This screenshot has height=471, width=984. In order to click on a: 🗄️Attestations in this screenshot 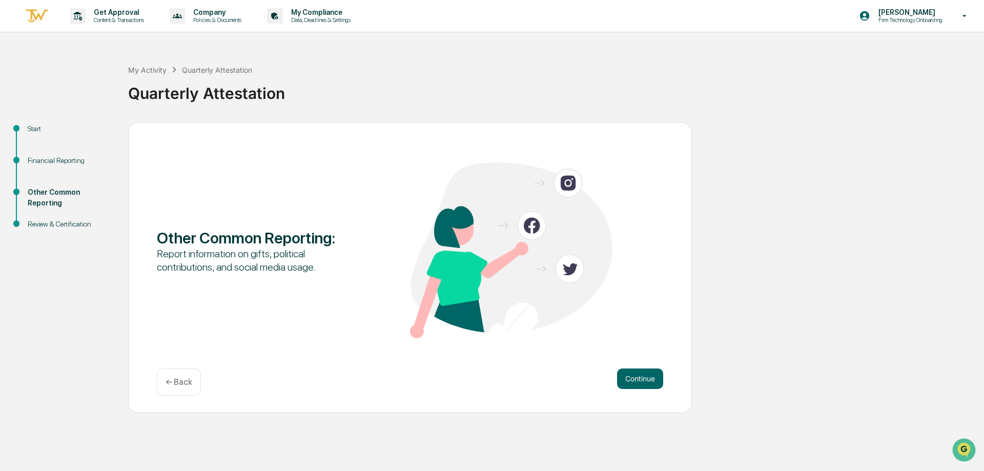, I will do `click(100, 134)`.